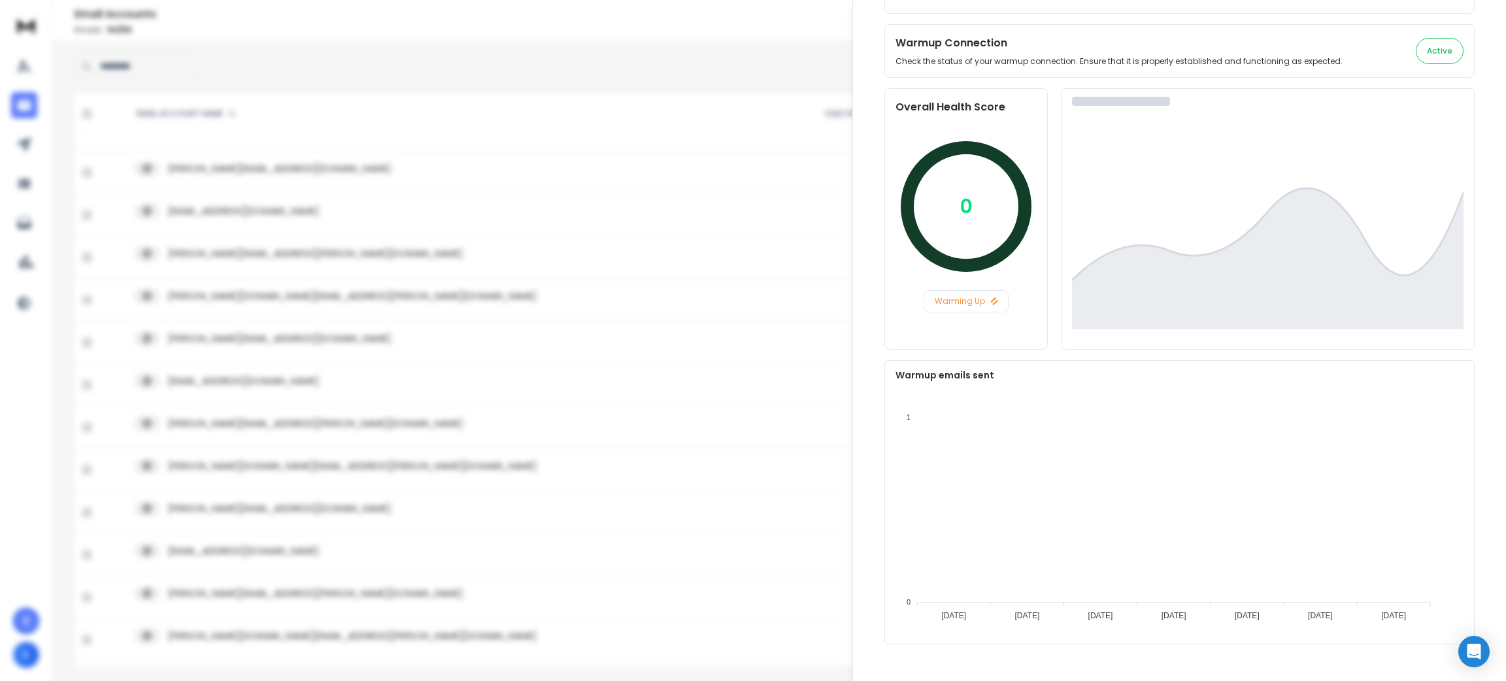  What do you see at coordinates (966, 207) in the screenshot?
I see `p: 0` at bounding box center [966, 207].